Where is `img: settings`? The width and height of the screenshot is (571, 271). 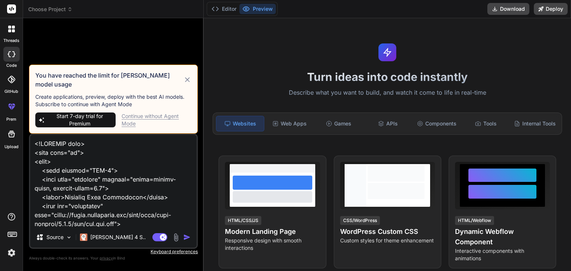
img: settings is located at coordinates (12, 253).